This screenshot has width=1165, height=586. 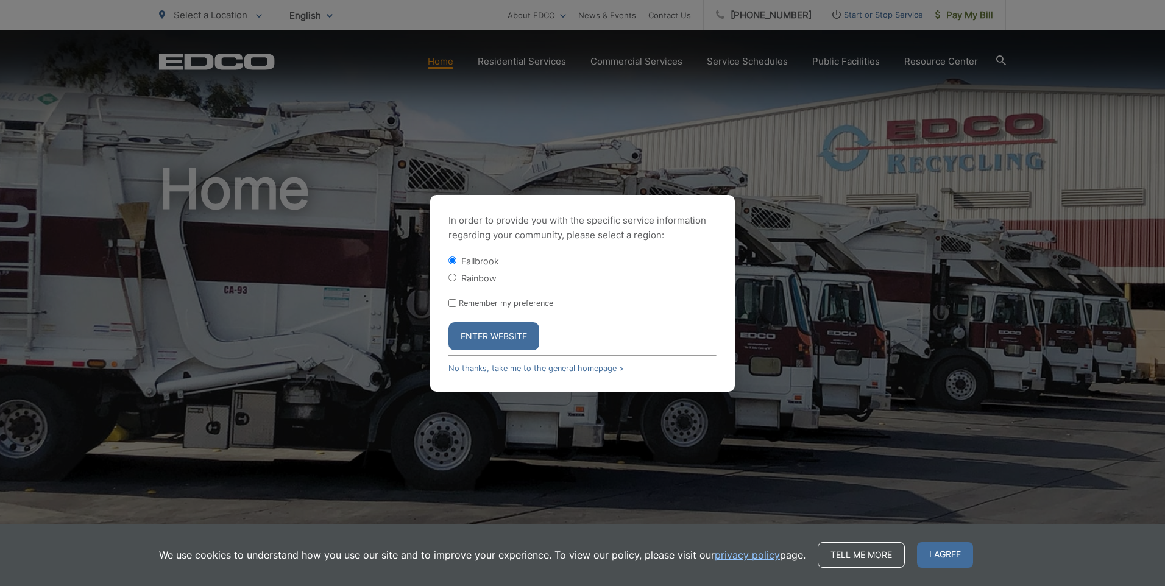 I want to click on span: I agree, so click(x=945, y=555).